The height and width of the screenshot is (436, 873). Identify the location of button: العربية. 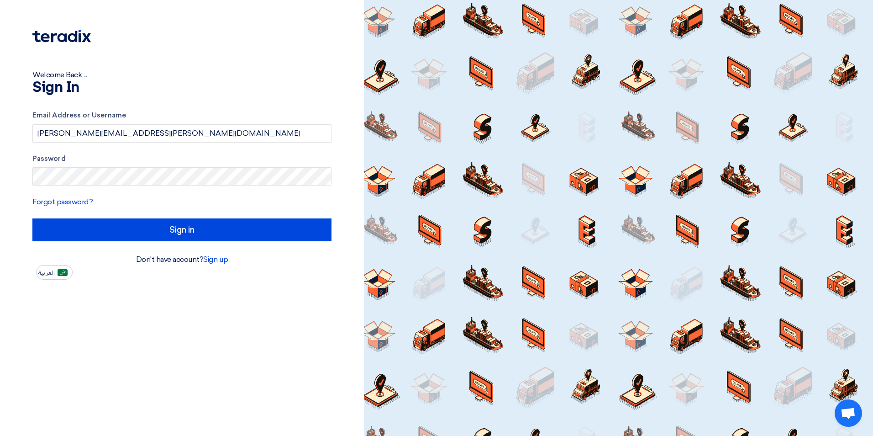
(54, 272).